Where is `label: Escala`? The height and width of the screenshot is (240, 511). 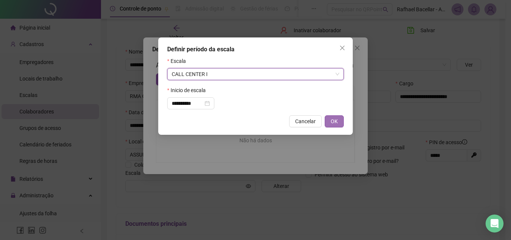
label: Escala is located at coordinates (179, 61).